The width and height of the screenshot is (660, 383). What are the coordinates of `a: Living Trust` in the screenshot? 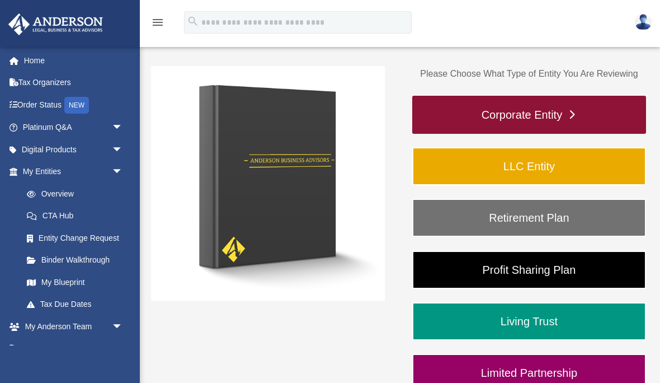 It's located at (529, 321).